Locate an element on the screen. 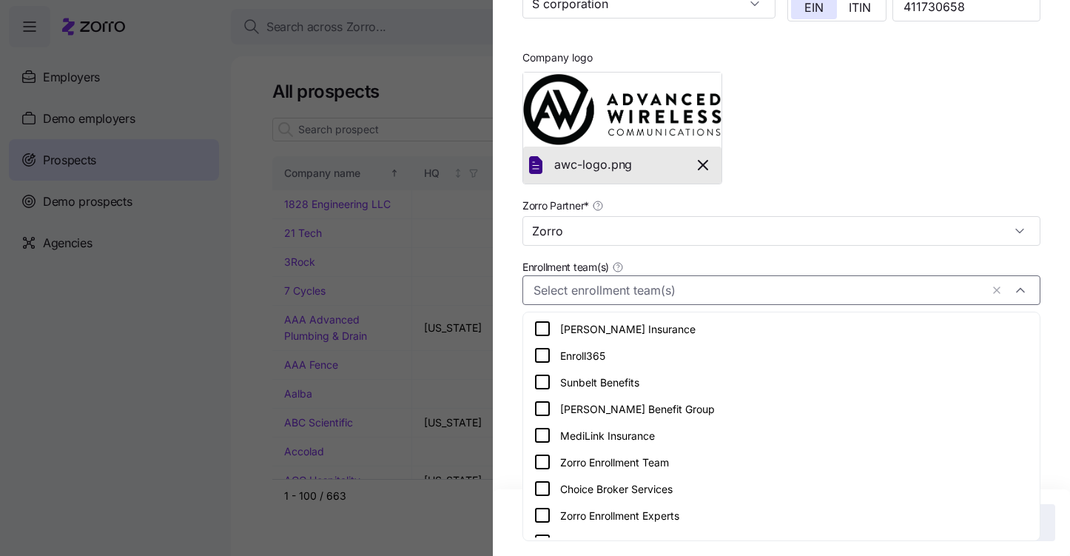 Image resolution: width=1070 pixels, height=556 pixels. input: Select enrollment team(s) is located at coordinates (757, 291).